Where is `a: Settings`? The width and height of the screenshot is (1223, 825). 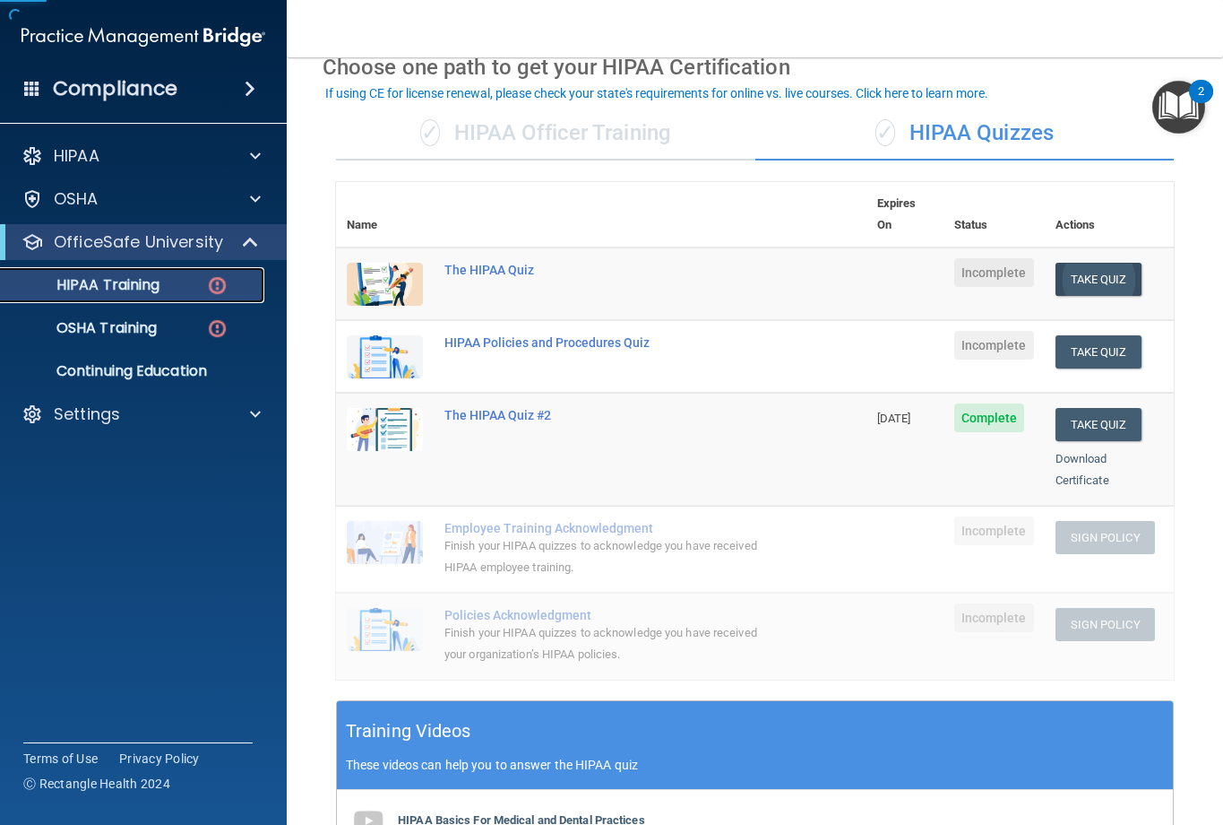
a: Settings is located at coordinates (141, 414).